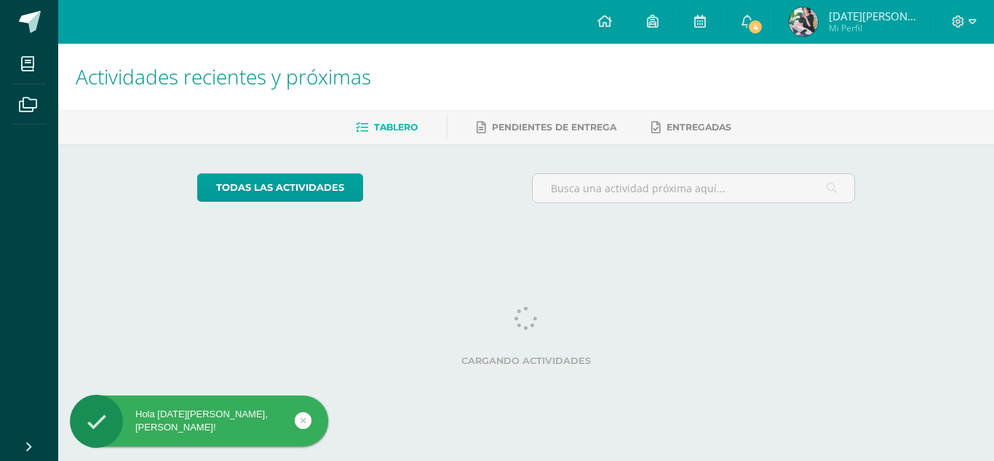 This screenshot has height=461, width=994. I want to click on span: 4, so click(755, 27).